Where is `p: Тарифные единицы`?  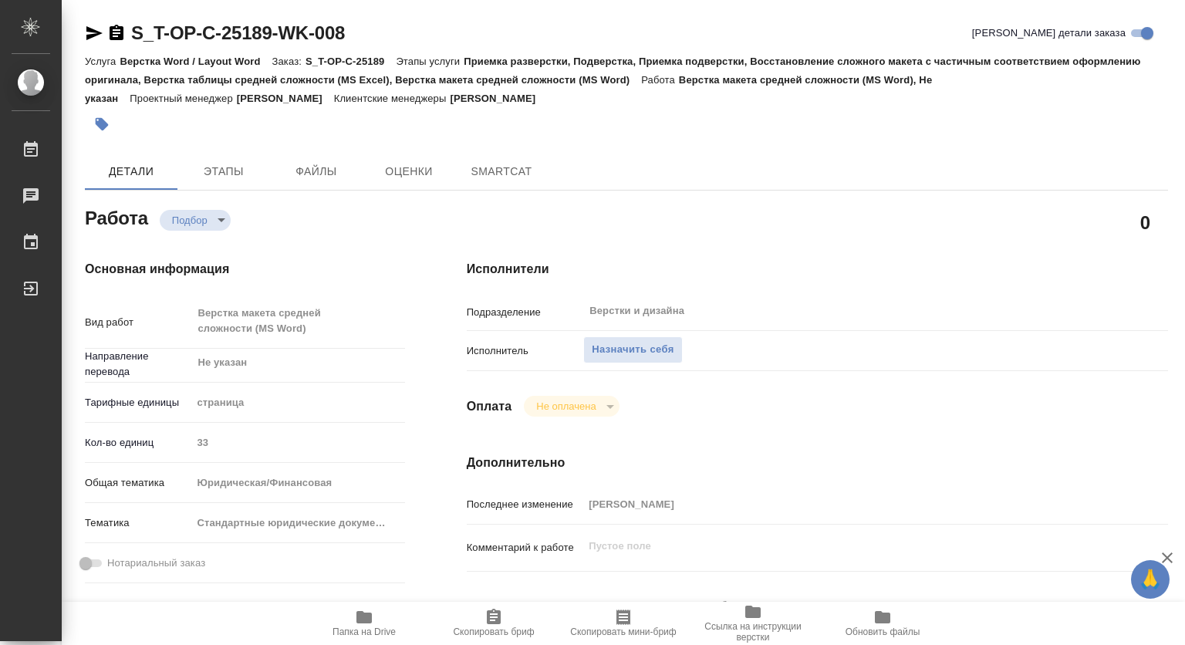 p: Тарифные единицы is located at coordinates (138, 403).